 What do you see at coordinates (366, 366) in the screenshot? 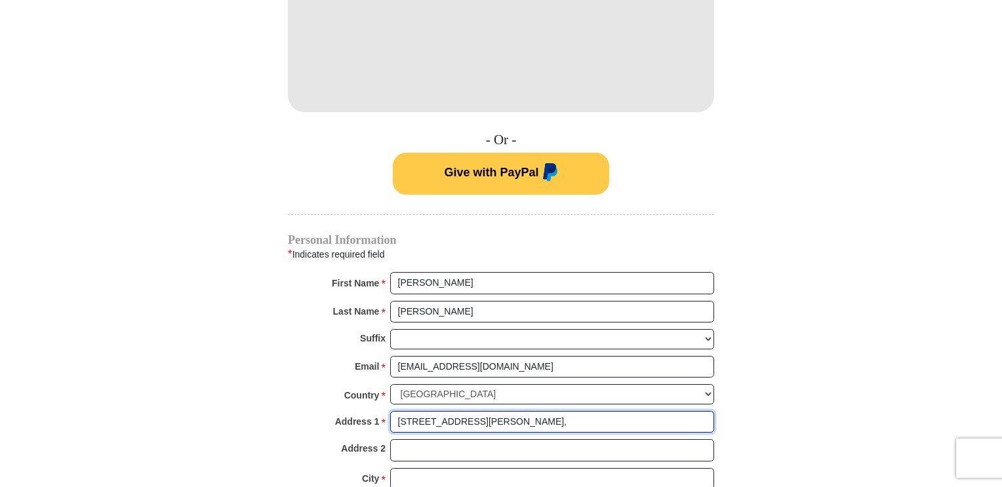
I see `strong: Email` at bounding box center [366, 366].